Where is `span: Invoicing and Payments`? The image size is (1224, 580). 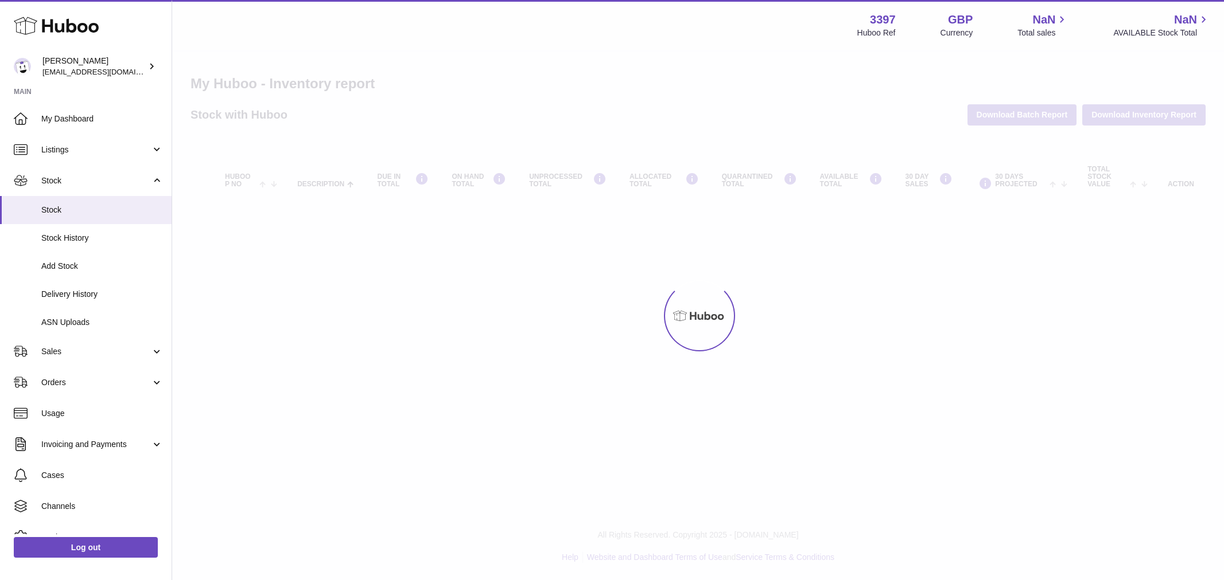
span: Invoicing and Payments is located at coordinates (96, 445).